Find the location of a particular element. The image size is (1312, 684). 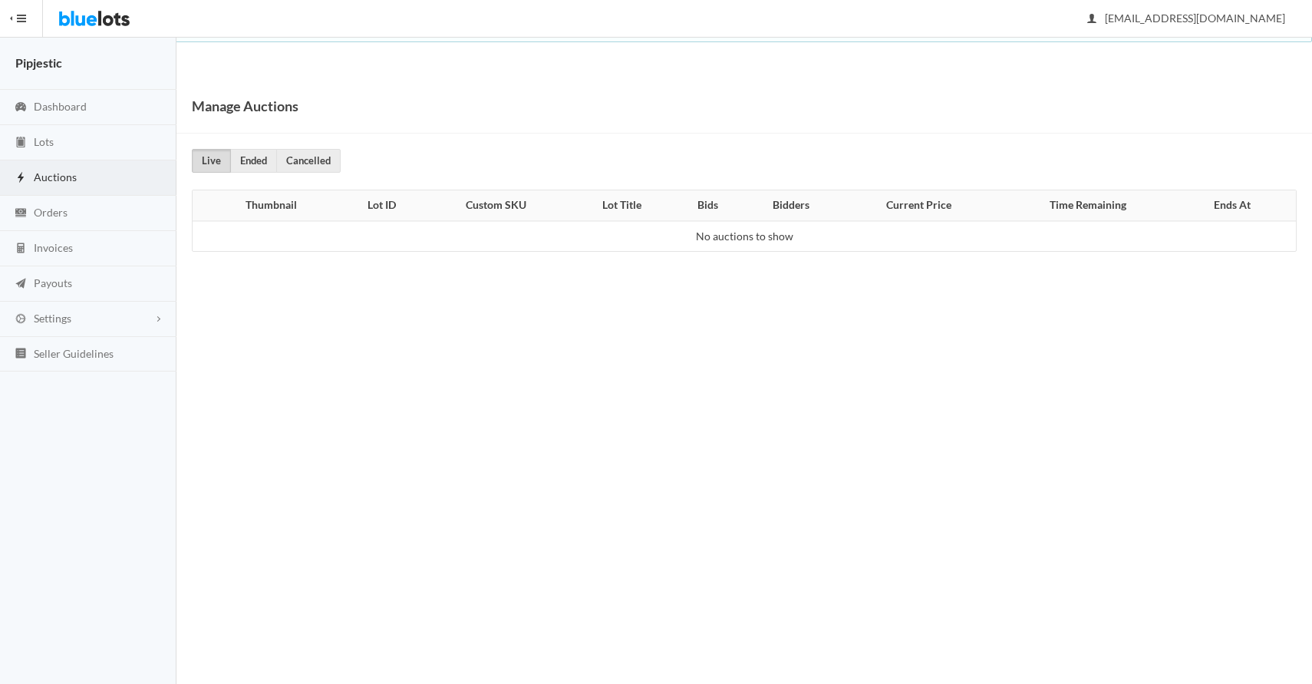

ion-icon: paper plane is located at coordinates (21, 284).